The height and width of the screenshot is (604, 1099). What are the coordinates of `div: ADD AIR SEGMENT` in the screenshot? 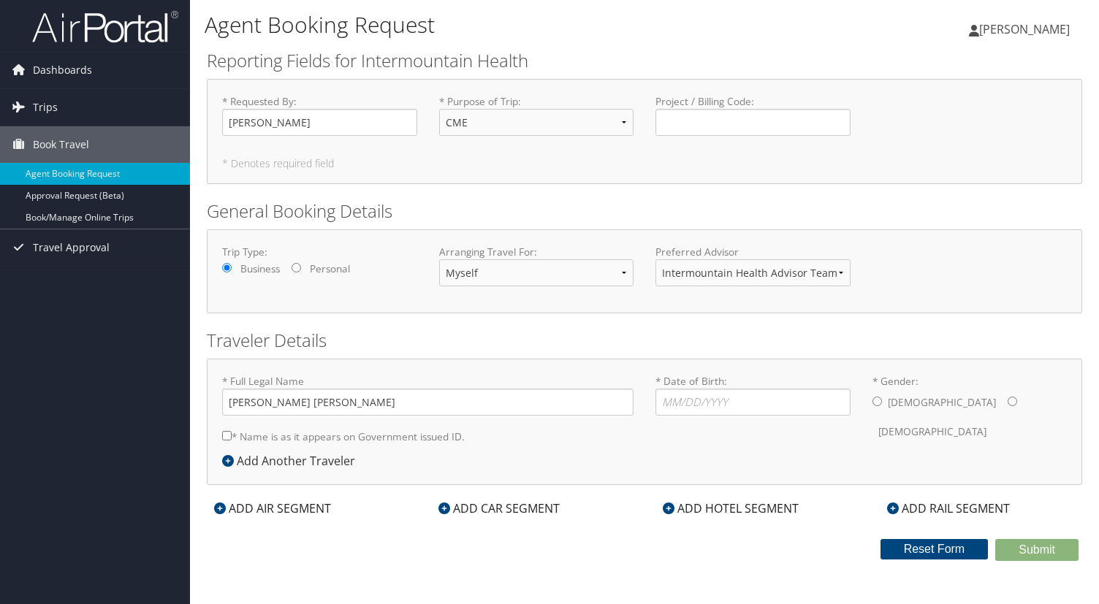 It's located at (272, 508).